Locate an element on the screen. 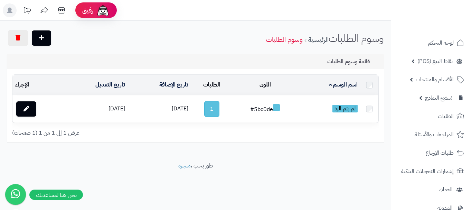  a: 1 is located at coordinates (212, 109).